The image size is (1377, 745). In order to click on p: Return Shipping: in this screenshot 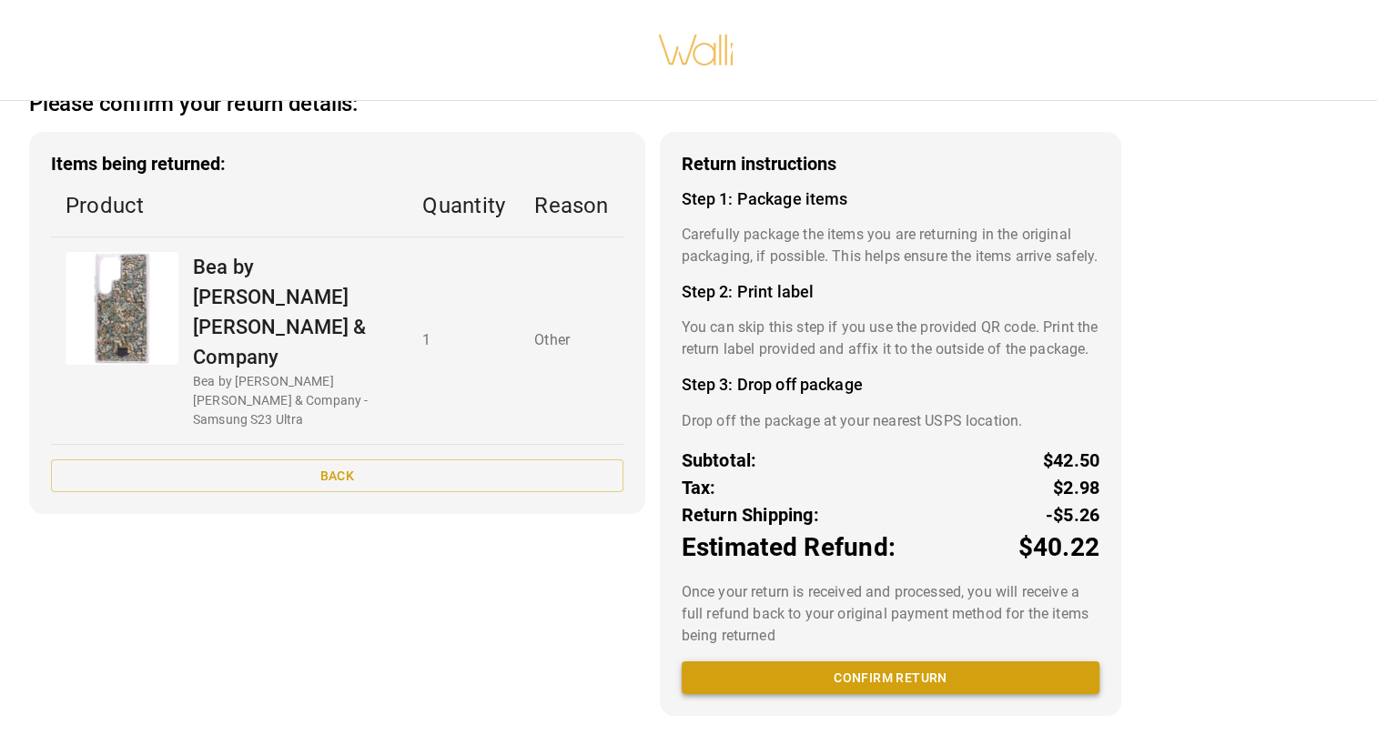, I will do `click(750, 515)`.